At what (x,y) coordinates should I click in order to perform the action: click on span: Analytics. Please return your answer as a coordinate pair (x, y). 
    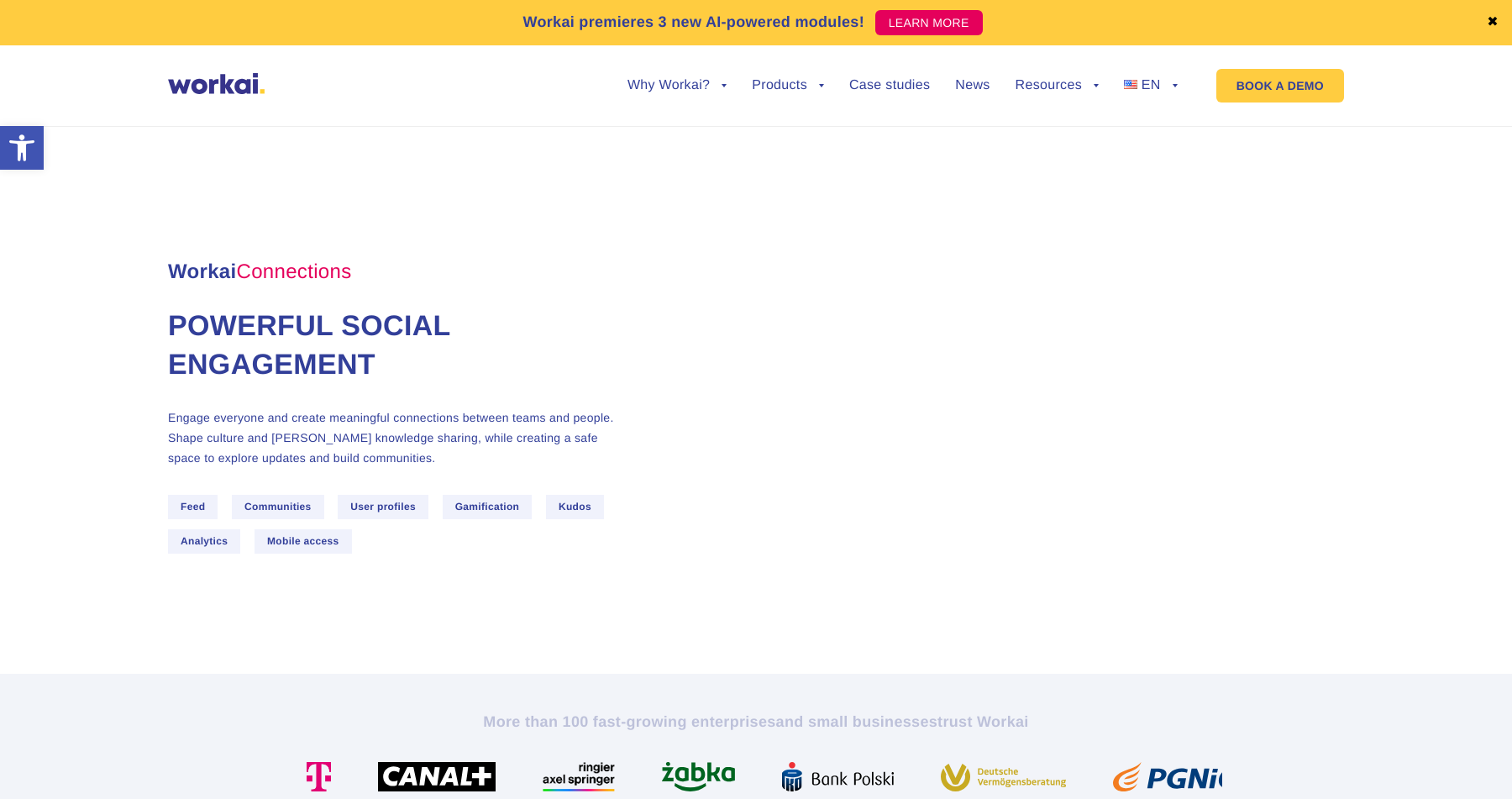
    Looking at the image, I should click on (205, 541).